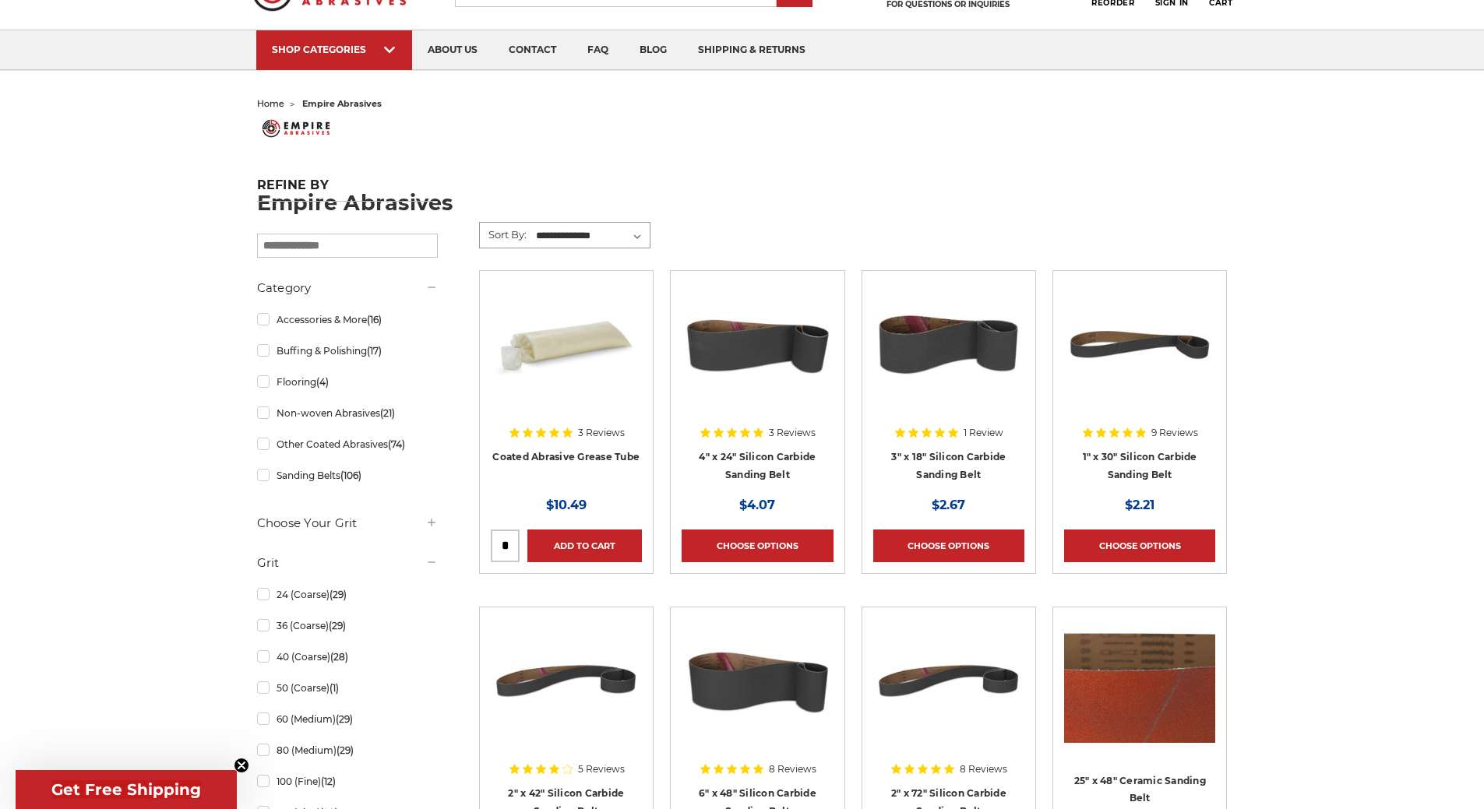  I want to click on h1: Empire Abrasives, so click(742, 203).